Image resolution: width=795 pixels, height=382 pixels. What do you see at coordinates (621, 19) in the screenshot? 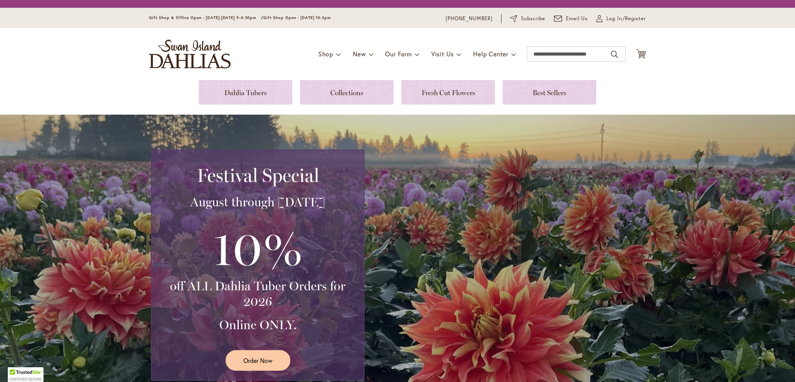
I see `a: Log In/Register` at bounding box center [621, 19].